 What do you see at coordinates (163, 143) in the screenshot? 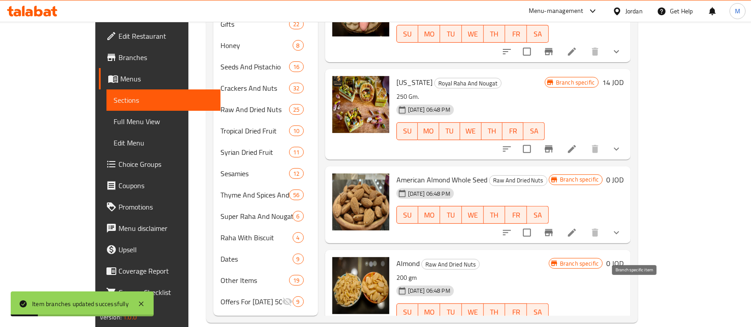
I see `span: Edit Menu` at bounding box center [163, 143].